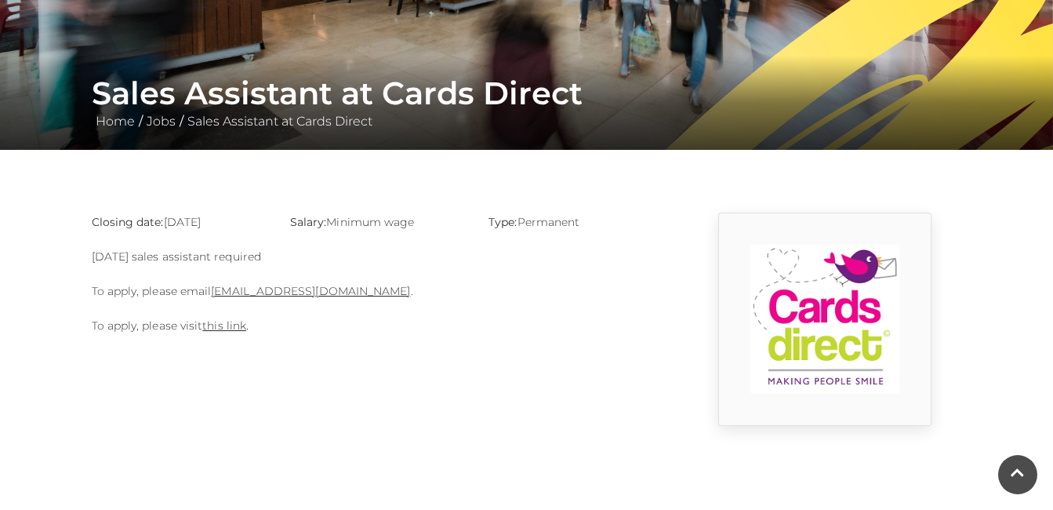 This screenshot has width=1053, height=510. Describe the element at coordinates (161, 121) in the screenshot. I see `a: Jobs` at that location.